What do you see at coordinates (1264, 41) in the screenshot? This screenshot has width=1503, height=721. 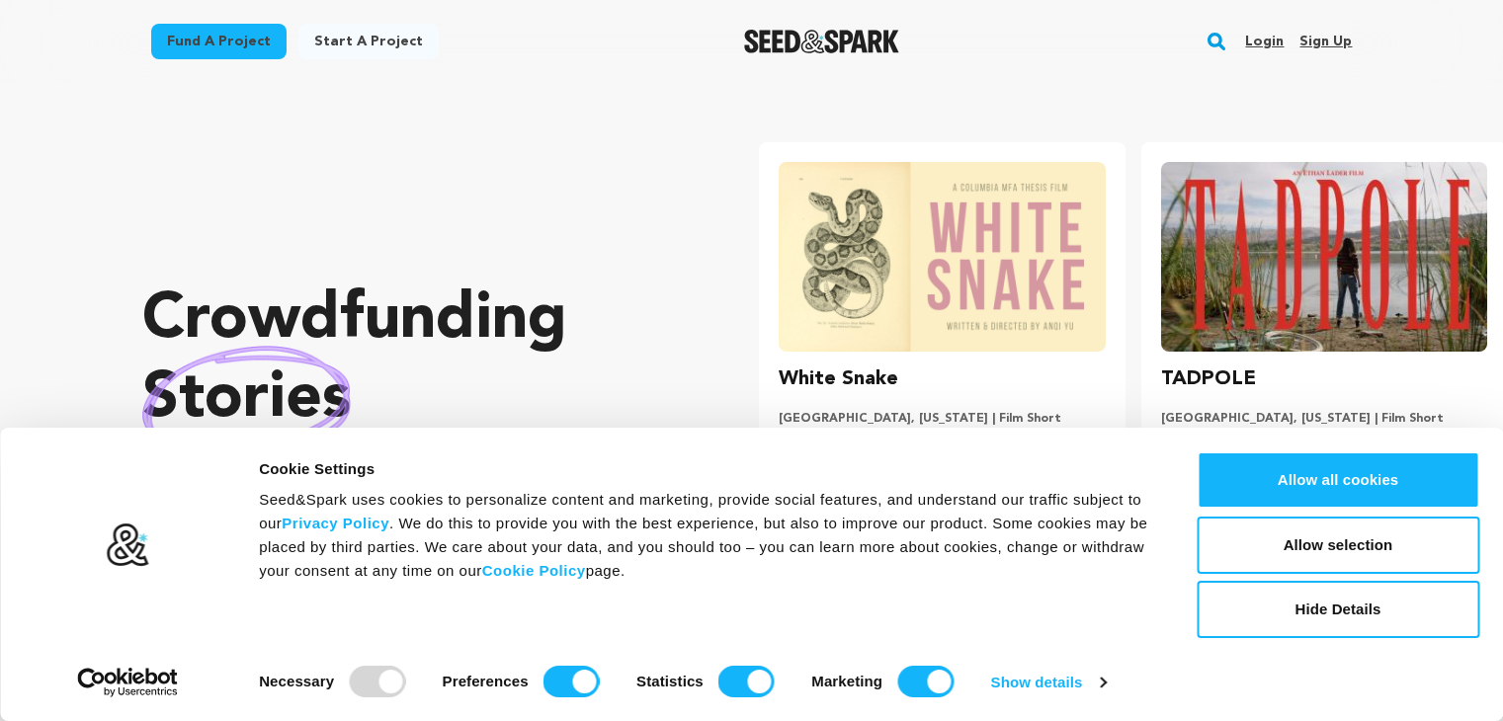 I see `a: Login` at bounding box center [1264, 41].